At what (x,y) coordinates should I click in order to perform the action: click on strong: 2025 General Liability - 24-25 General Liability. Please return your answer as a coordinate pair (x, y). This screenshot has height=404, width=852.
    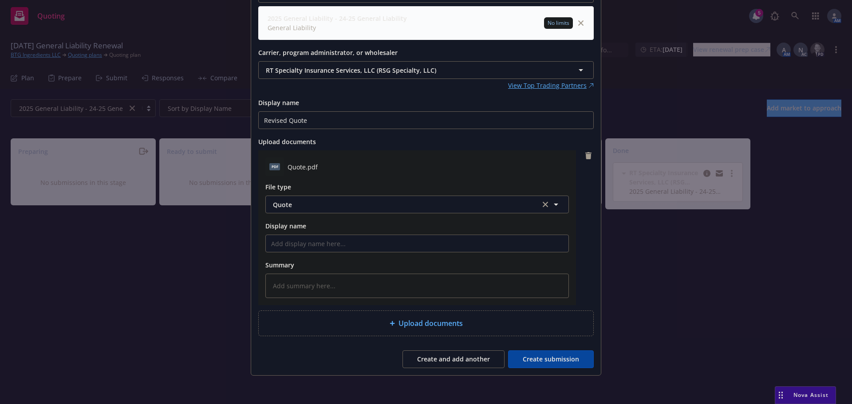
    Looking at the image, I should click on (337, 18).